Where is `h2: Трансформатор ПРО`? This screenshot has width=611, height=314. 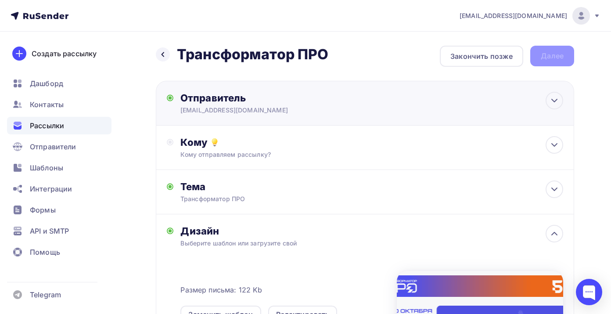 h2: Трансформатор ПРО is located at coordinates (252, 54).